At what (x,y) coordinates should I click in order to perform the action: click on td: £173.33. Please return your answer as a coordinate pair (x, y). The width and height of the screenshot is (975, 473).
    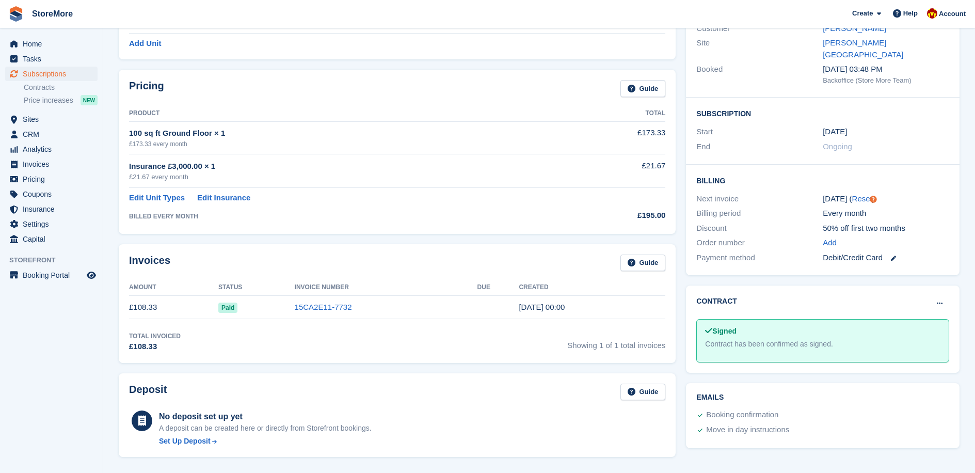
    Looking at the image, I should click on (615, 137).